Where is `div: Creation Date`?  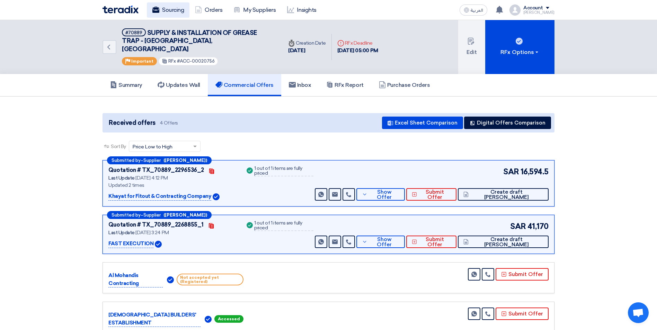 div: Creation Date is located at coordinates (307, 43).